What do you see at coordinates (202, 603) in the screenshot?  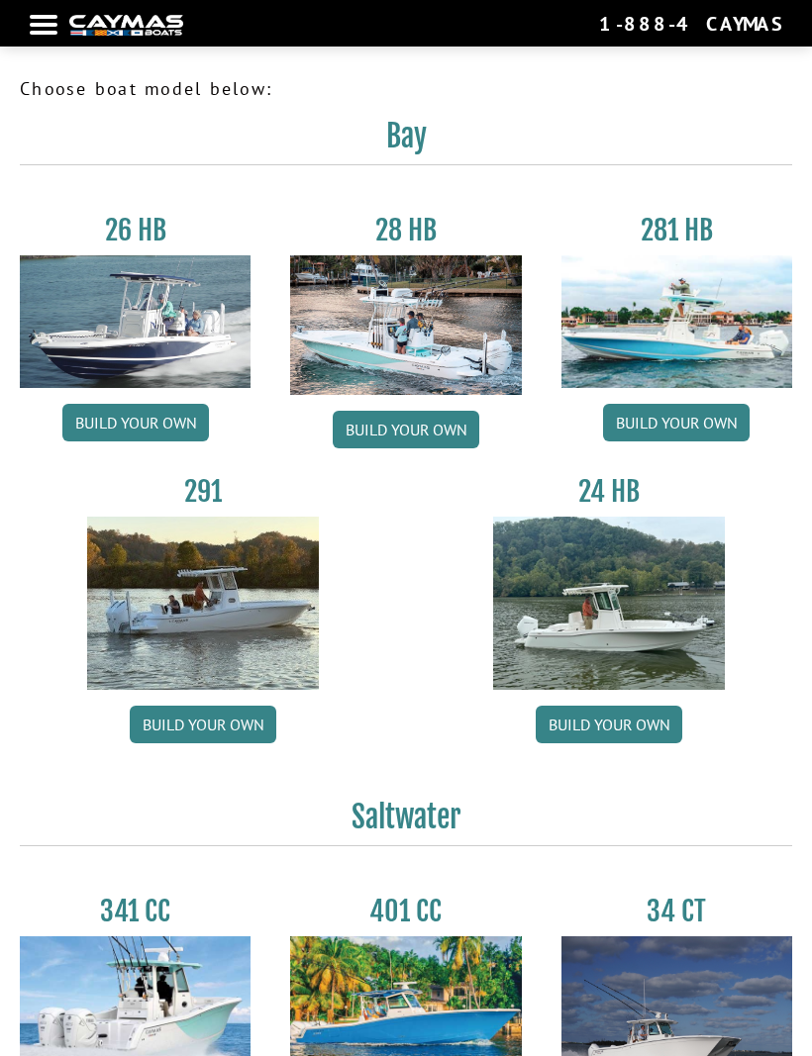 I see `img: 291_Thumbnail.jpg` at bounding box center [202, 603].